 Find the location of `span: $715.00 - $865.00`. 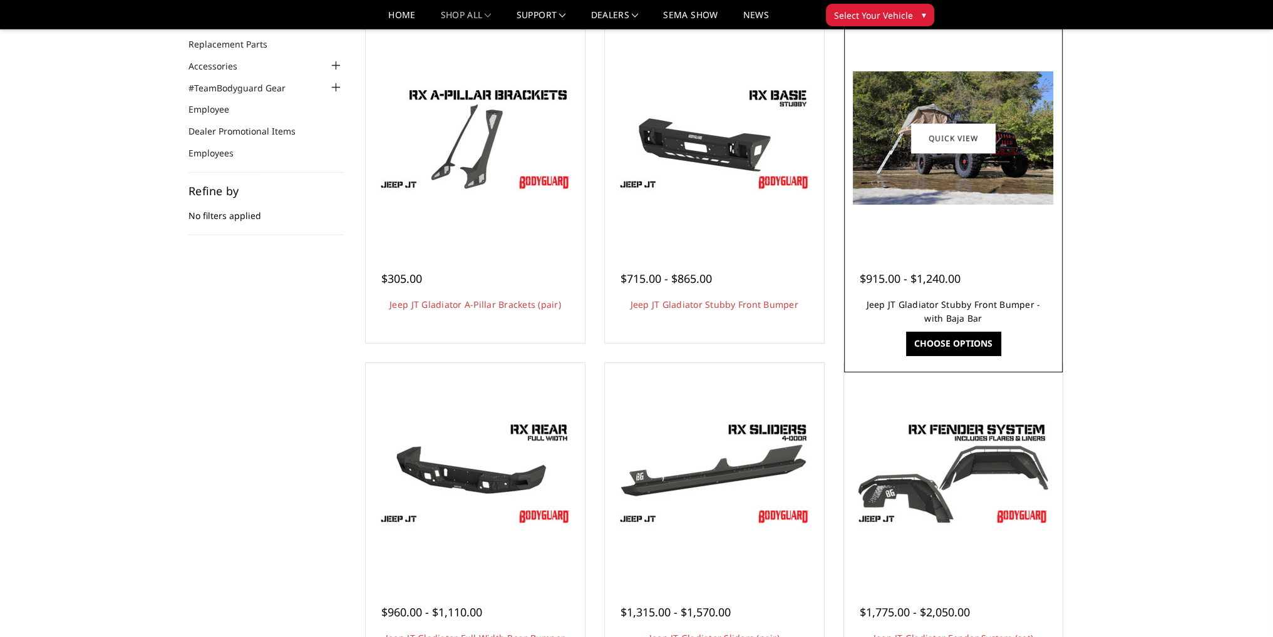

span: $715.00 - $865.00 is located at coordinates (666, 279).